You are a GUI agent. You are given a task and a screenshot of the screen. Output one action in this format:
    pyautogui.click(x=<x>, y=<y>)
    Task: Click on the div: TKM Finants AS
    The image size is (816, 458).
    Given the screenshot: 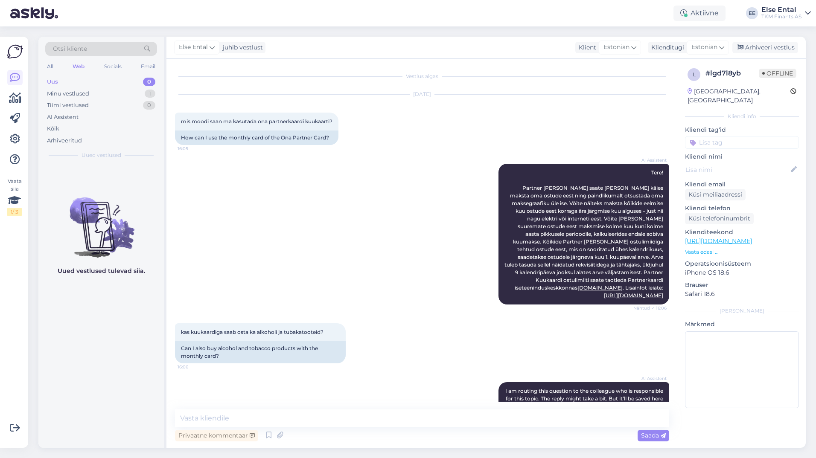 What is the action you would take?
    pyautogui.click(x=782, y=17)
    